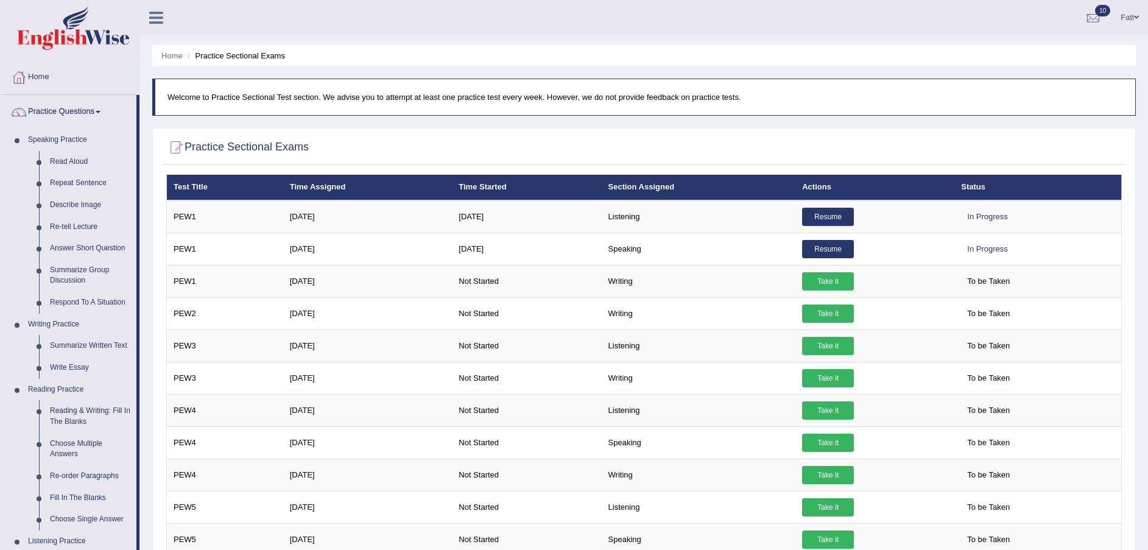  I want to click on p: Welcome to Practice Sectional Test section. We advise you to attempt at least one practice test e..., so click(645, 97).